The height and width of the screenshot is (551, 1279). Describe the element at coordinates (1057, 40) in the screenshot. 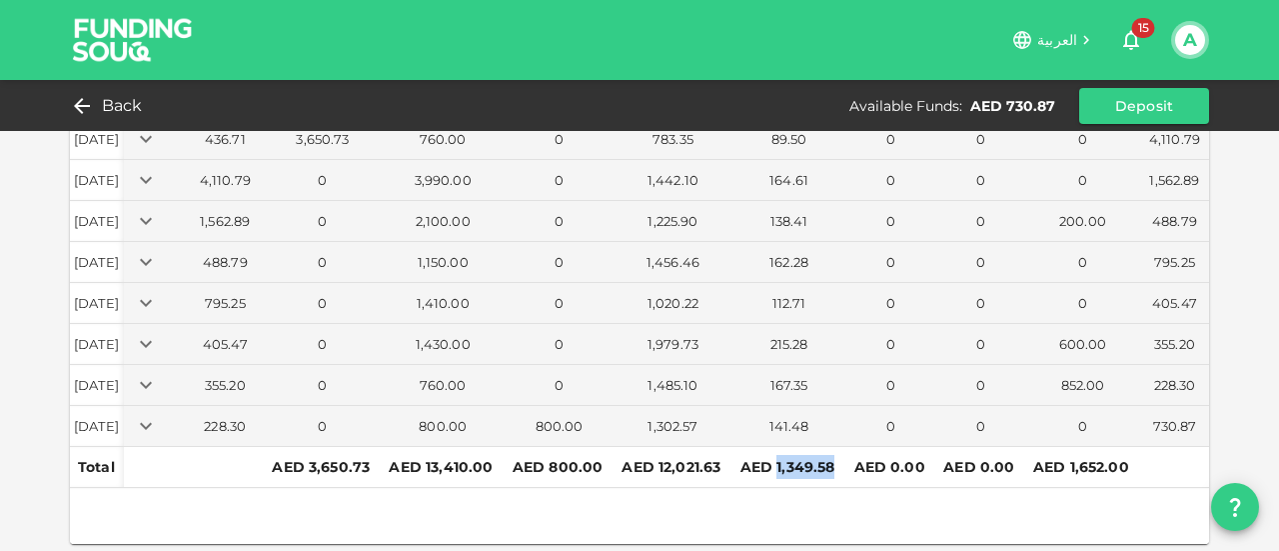

I see `span: العربية` at that location.